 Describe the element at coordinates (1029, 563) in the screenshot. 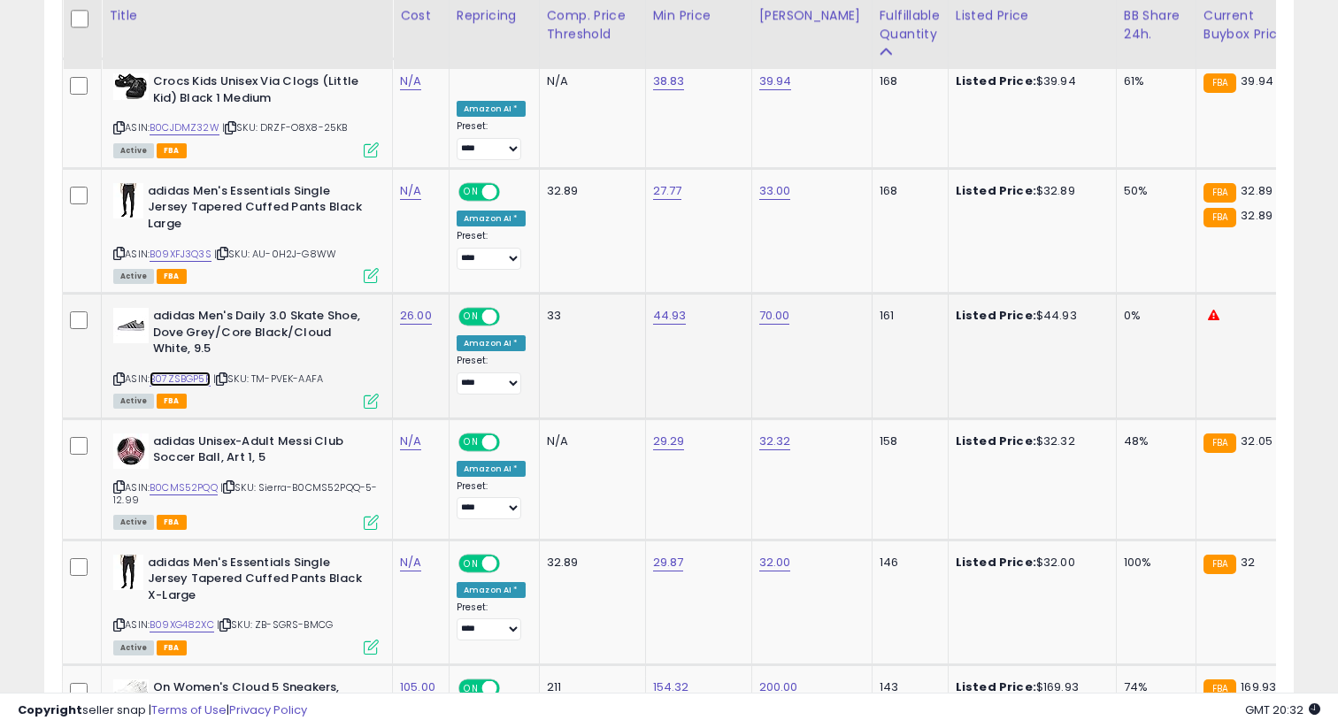

I see `div: $32.00` at that location.